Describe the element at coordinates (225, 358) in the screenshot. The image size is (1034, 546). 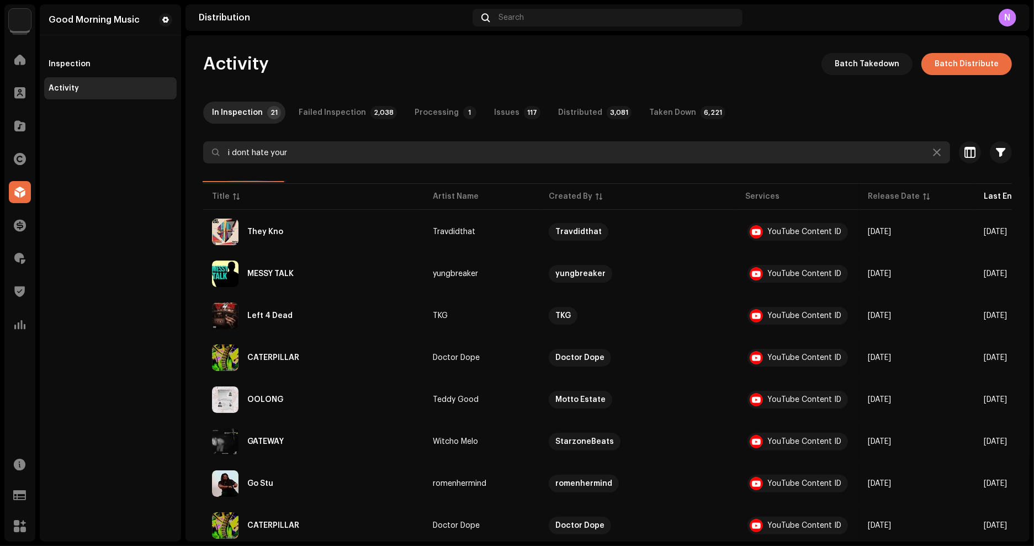
I see `img: 91481c8d-ca5c-4bd0-a1a5-2e99546f89f2` at that location.